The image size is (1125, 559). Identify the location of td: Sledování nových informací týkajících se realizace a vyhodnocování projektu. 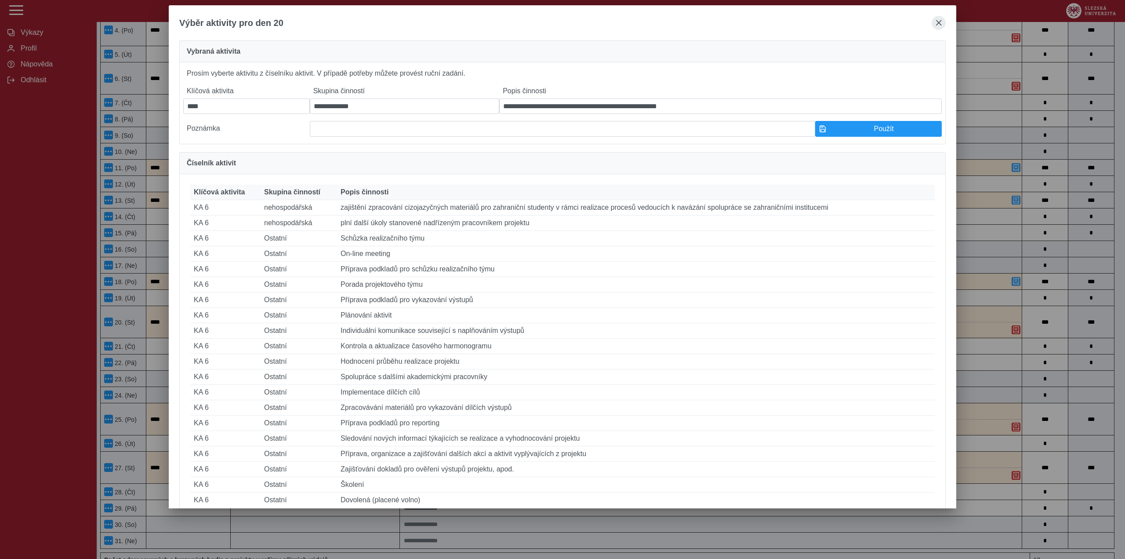
(636, 438).